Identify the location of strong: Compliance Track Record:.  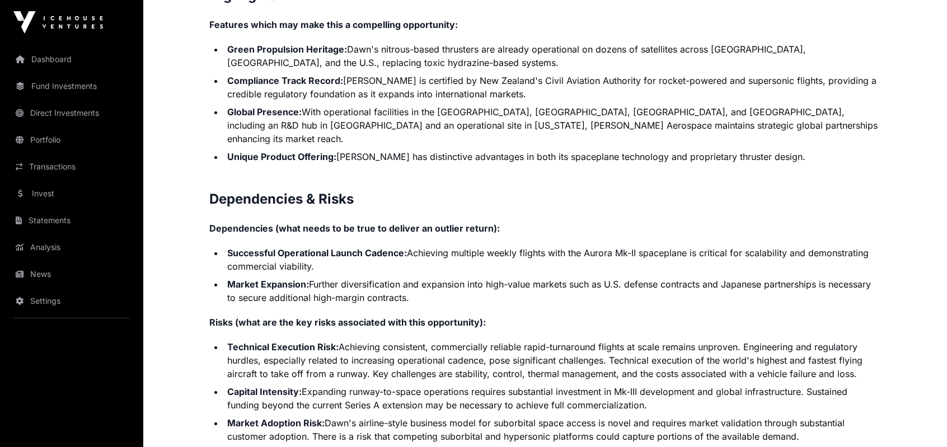
(285, 81).